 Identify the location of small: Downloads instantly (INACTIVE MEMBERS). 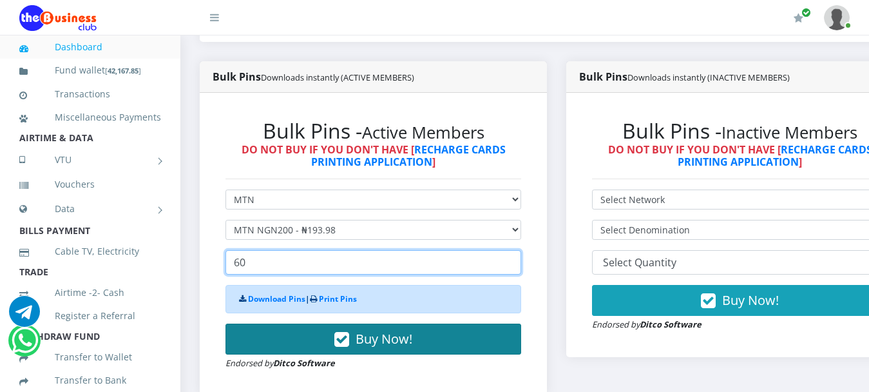
(709, 77).